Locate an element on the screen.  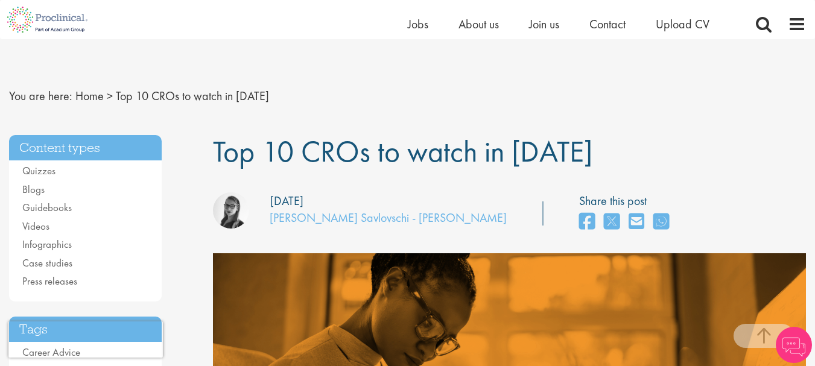
a: About us is located at coordinates (478, 24).